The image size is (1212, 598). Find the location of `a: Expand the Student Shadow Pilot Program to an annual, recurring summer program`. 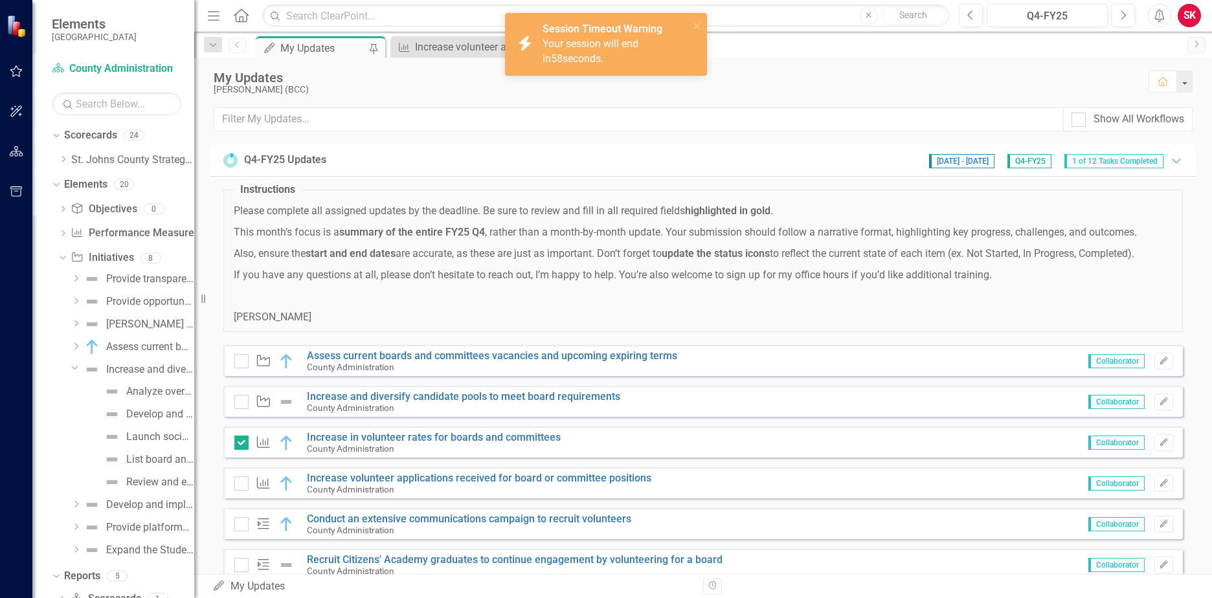

a: Expand the Student Shadow Pilot Program to an annual, recurring summer program is located at coordinates (137, 550).